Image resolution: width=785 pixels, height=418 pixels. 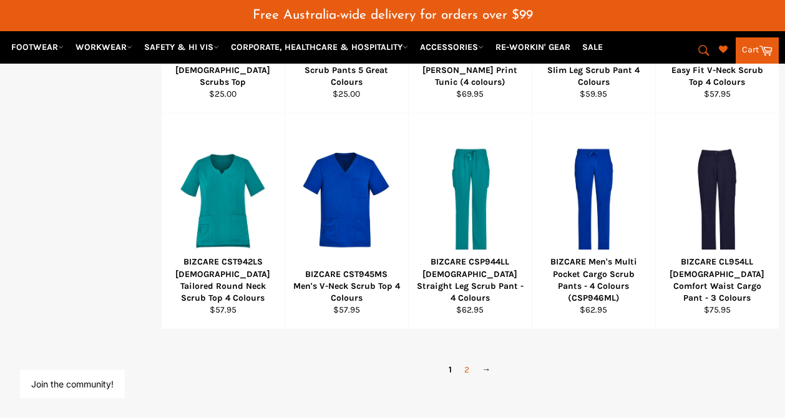 What do you see at coordinates (757, 51) in the screenshot?
I see `a: Cart` at bounding box center [757, 51].